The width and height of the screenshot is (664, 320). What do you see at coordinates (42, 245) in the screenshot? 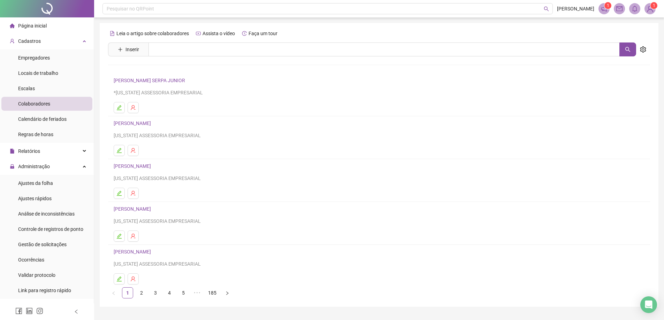
I see `span: Gestão de solicitações` at bounding box center [42, 245].